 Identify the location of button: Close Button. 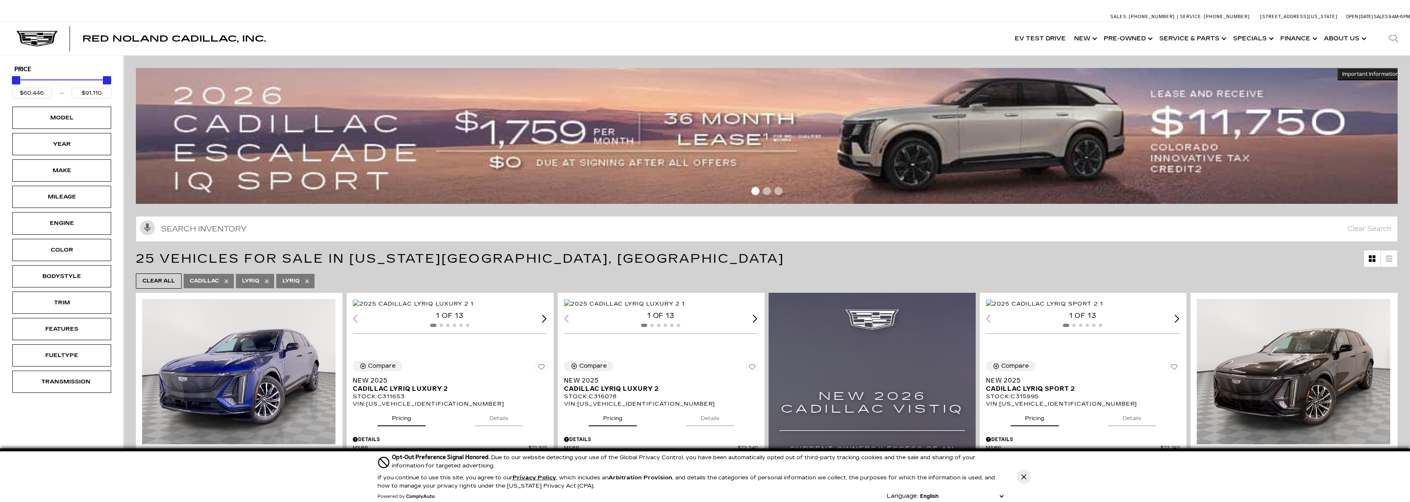
(1024, 476).